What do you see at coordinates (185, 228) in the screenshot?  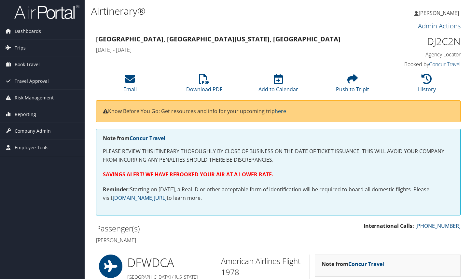 I see `h2: Passenger(s)` at bounding box center [185, 228].